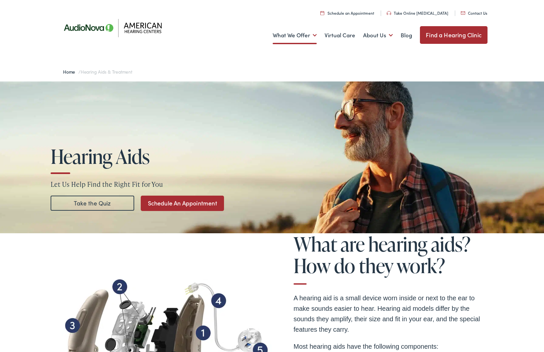 This screenshot has height=352, width=544. Describe the element at coordinates (406, 35) in the screenshot. I see `a: Blog` at that location.